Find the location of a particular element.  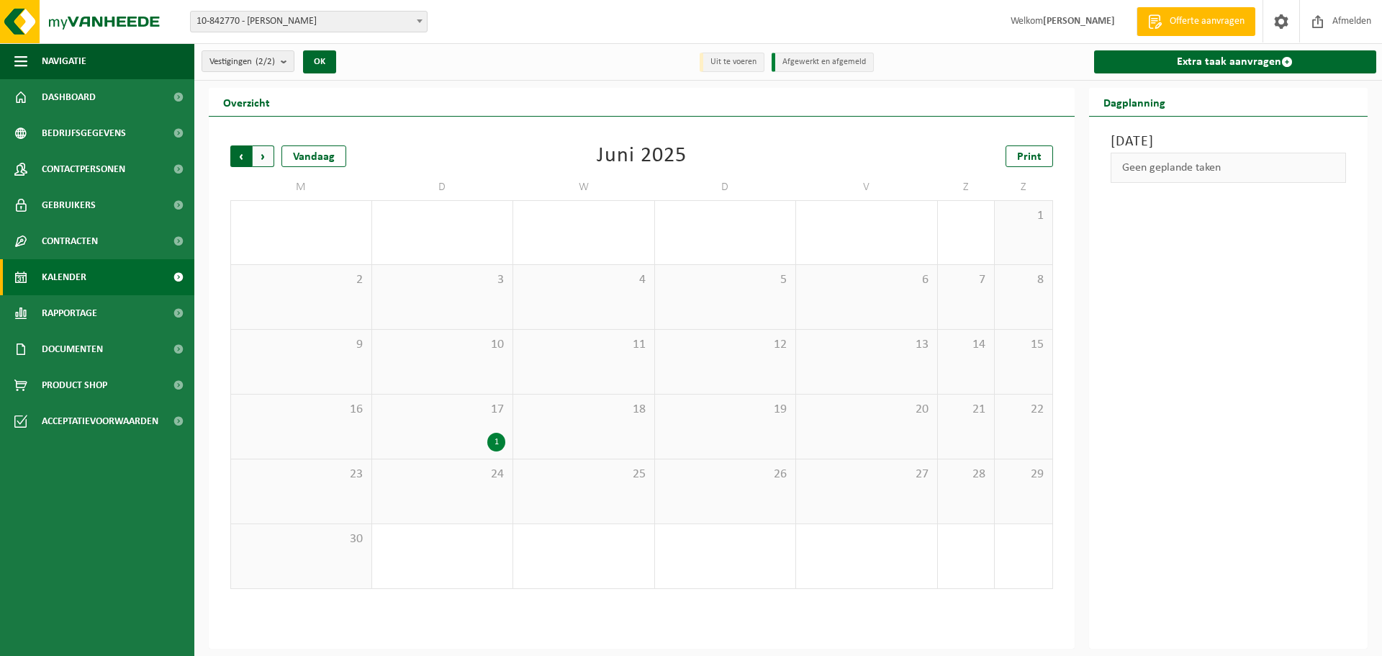

span: 1 is located at coordinates (1023, 216).